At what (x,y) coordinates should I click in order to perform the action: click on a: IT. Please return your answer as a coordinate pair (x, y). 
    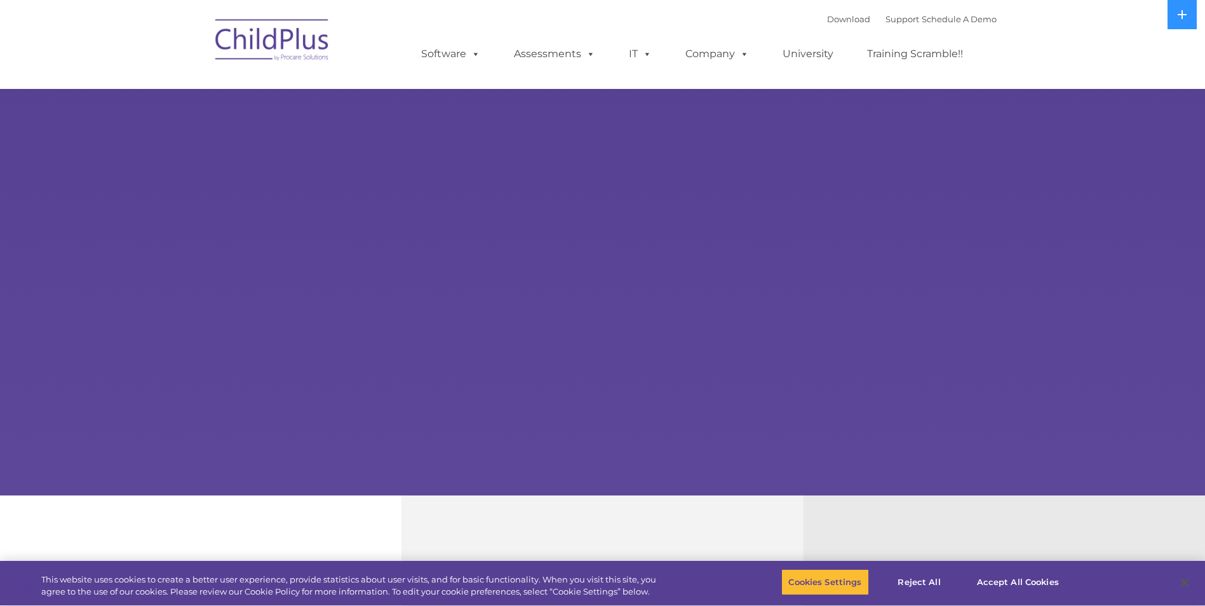
    Looking at the image, I should click on (640, 54).